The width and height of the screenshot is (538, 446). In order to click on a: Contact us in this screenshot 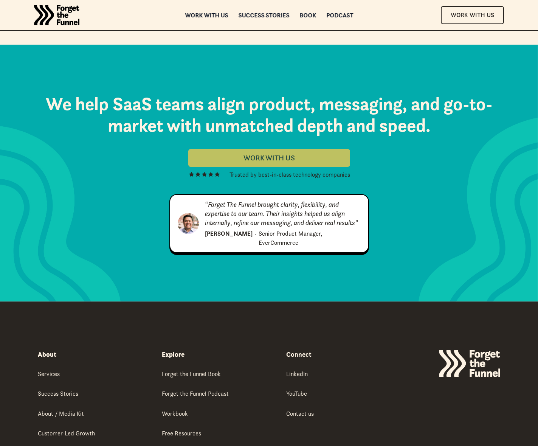, I will do `click(300, 414)`.